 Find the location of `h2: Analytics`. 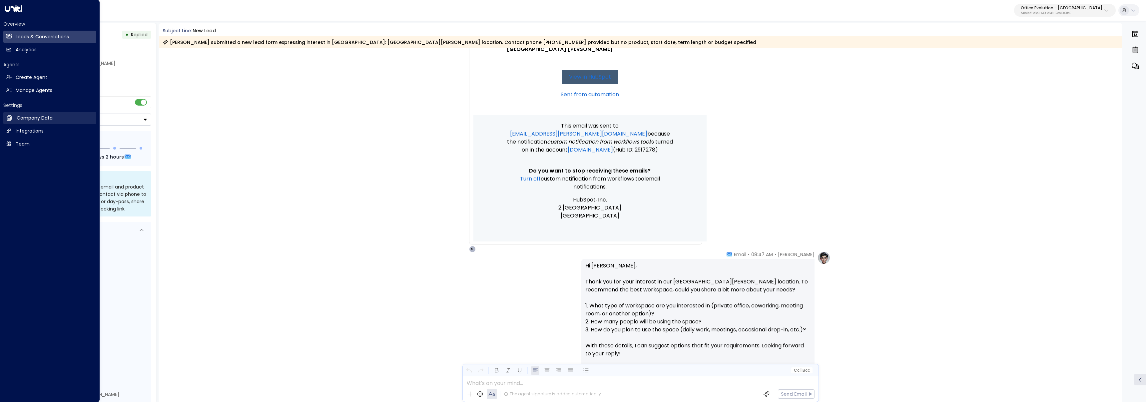

h2: Analytics is located at coordinates (26, 50).